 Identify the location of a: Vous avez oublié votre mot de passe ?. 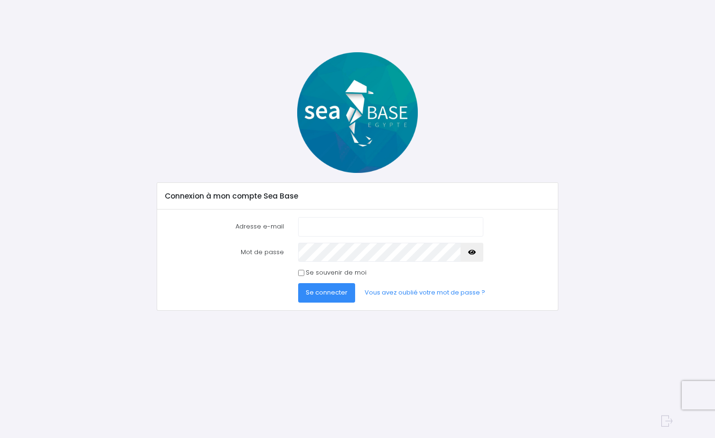
(425, 293).